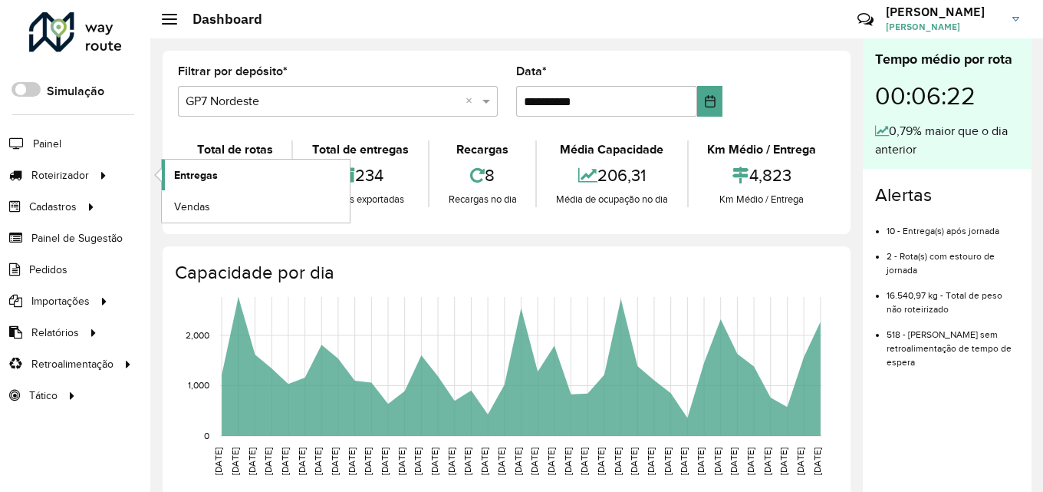  I want to click on span: Tático, so click(43, 395).